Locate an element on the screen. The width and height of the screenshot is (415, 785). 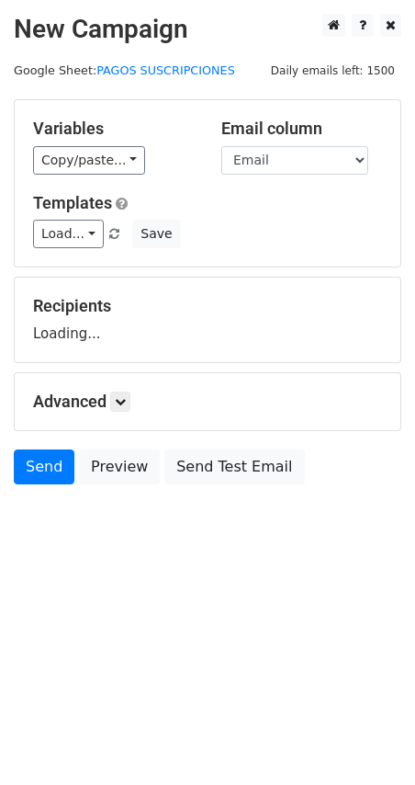
a: Copy/paste... is located at coordinates (89, 160).